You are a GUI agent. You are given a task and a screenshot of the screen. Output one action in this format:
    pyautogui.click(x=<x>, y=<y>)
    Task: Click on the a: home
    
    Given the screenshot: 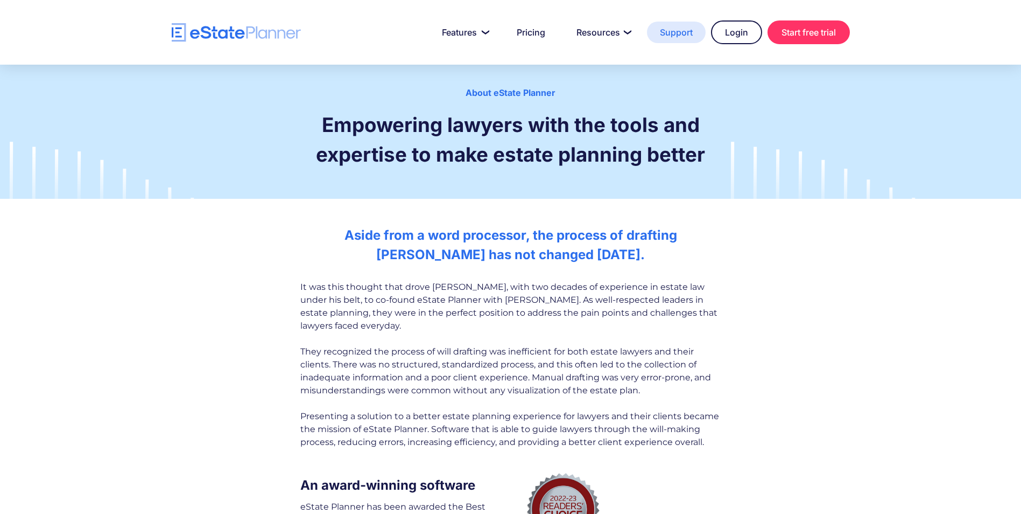 What is the action you would take?
    pyautogui.click(x=236, y=32)
    